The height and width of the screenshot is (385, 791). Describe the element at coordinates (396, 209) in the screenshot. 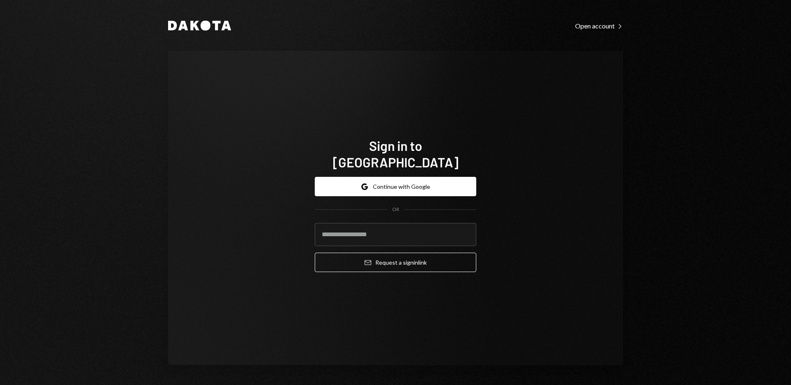

I see `div: OR` at that location.